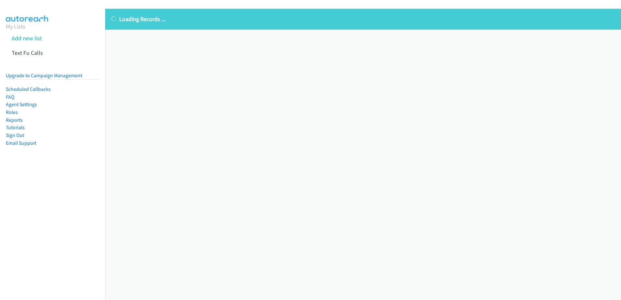 The width and height of the screenshot is (621, 300). Describe the element at coordinates (28, 89) in the screenshot. I see `a: Scheduled Callbacks` at that location.